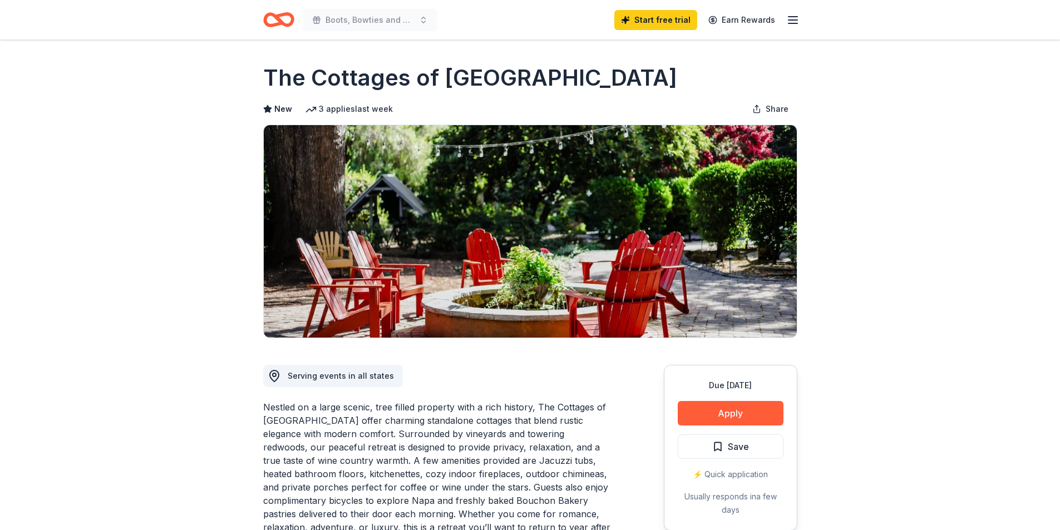 This screenshot has height=530, width=1060. Describe the element at coordinates (731, 414) in the screenshot. I see `button: Apply` at that location.